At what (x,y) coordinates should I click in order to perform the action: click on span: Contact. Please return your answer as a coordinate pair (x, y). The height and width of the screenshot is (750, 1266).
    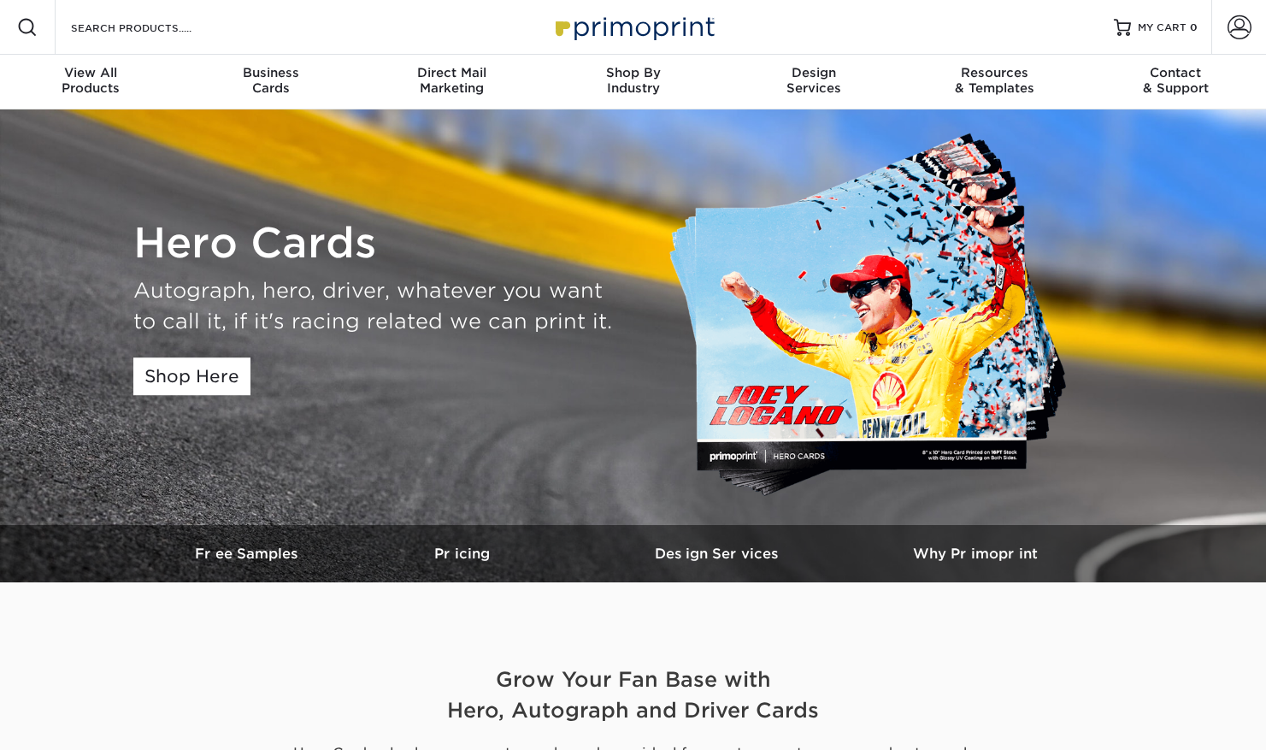
    Looking at the image, I should click on (1175, 73).